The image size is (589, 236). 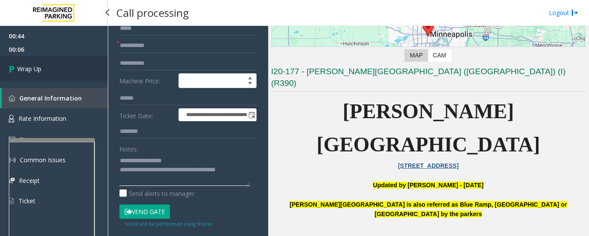 What do you see at coordinates (50, 98) in the screenshot?
I see `span: General Information` at bounding box center [50, 98].